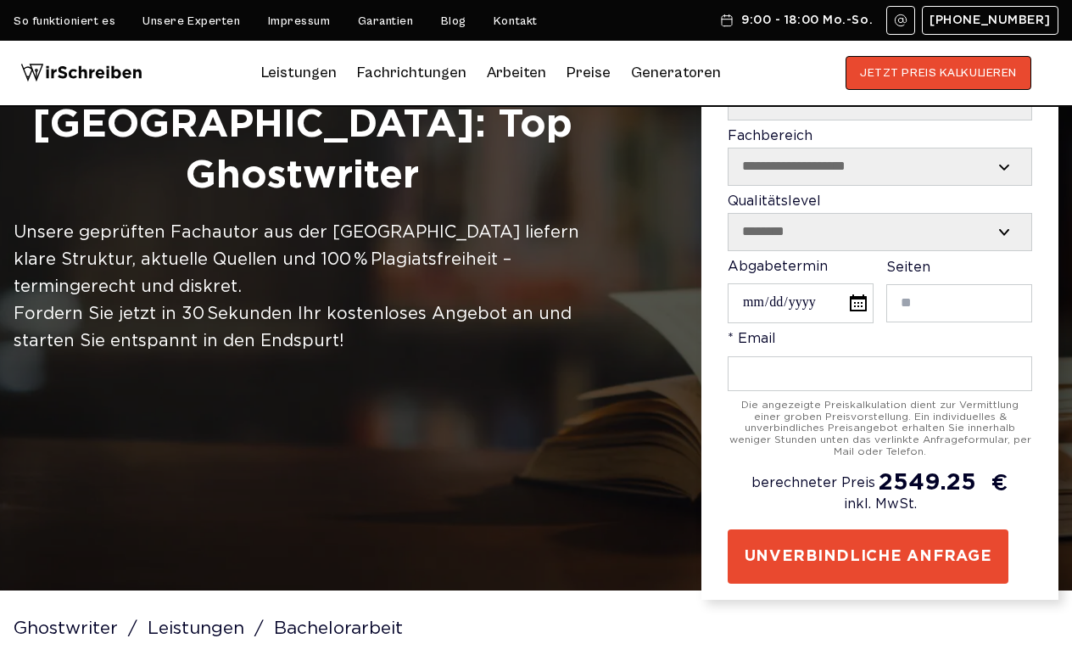  What do you see at coordinates (801, 303) in the screenshot?
I see `input: Abgabetermin` at bounding box center [801, 303].